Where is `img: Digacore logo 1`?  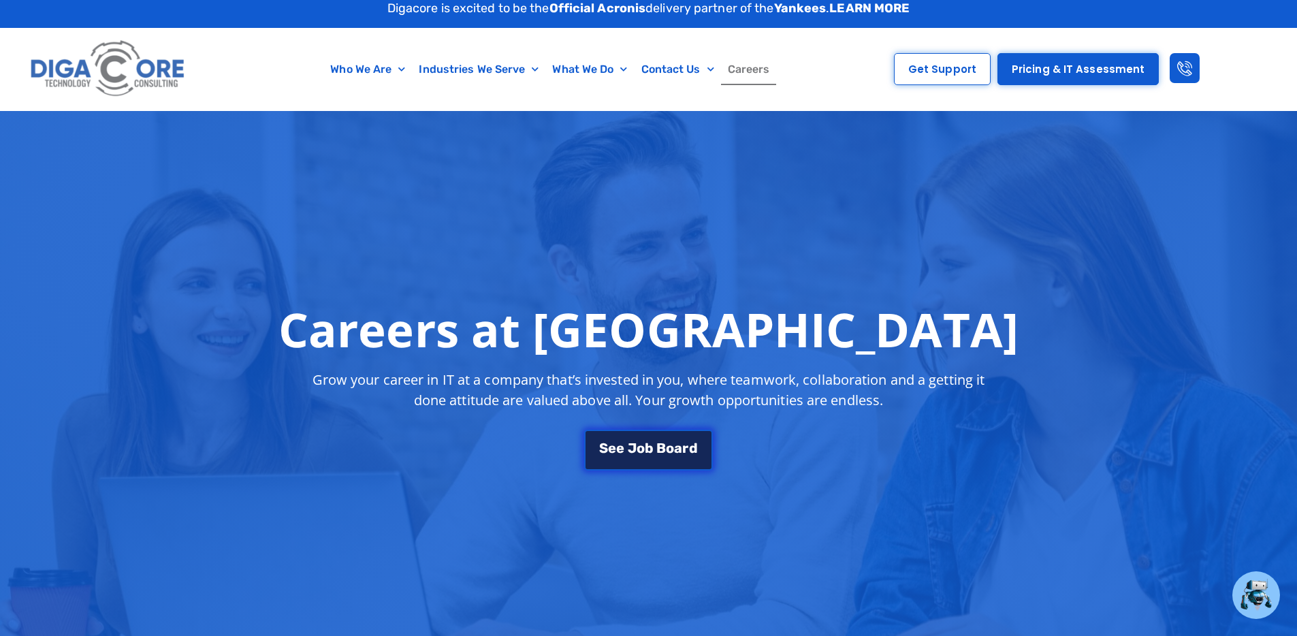 img: Digacore logo 1 is located at coordinates (108, 69).